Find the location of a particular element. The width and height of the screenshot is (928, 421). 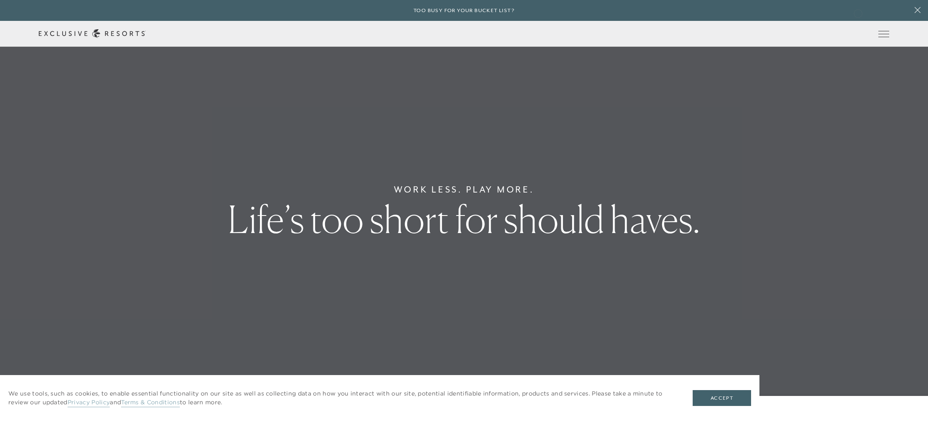

a: Privacy Policy is located at coordinates (88, 402).